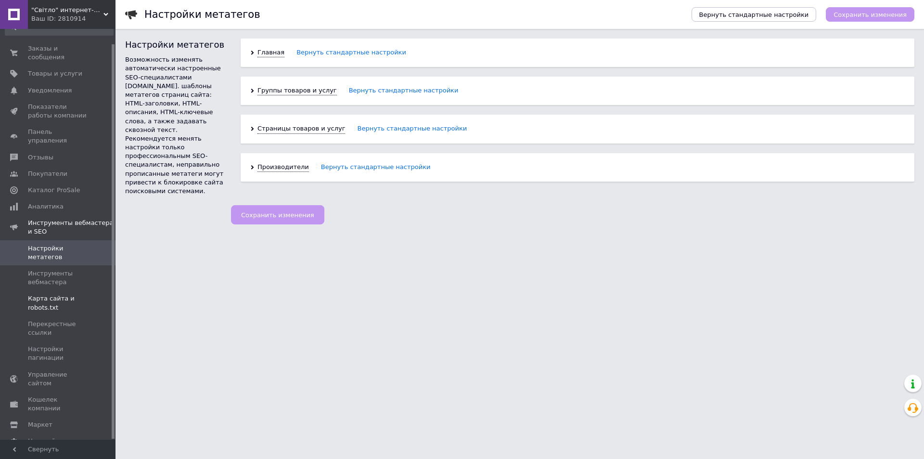 The width and height of the screenshot is (924, 459). Describe the element at coordinates (178, 44) in the screenshot. I see `div: Настройки метатегов` at that location.